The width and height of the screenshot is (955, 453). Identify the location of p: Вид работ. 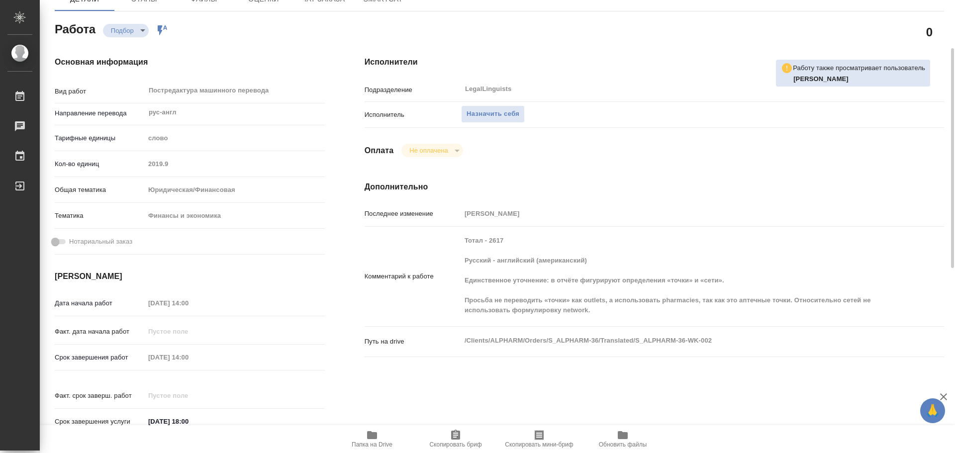
(99, 91).